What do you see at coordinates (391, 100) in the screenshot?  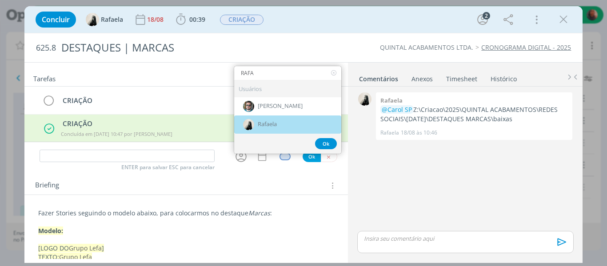 I see `b: Rafaela` at bounding box center [391, 100].